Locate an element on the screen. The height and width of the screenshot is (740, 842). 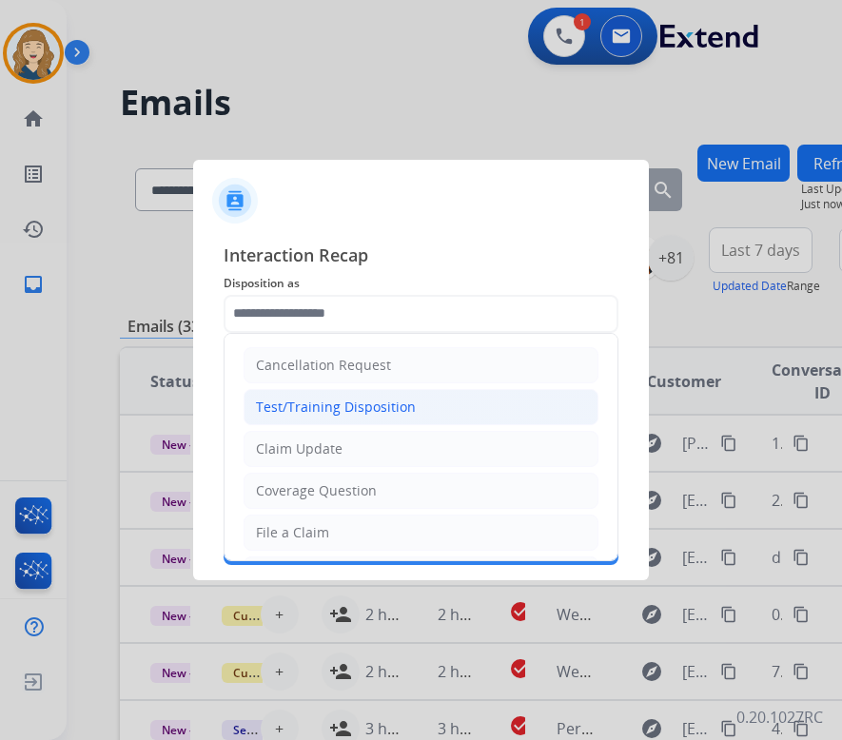
div: Coverage Question is located at coordinates (316, 491).